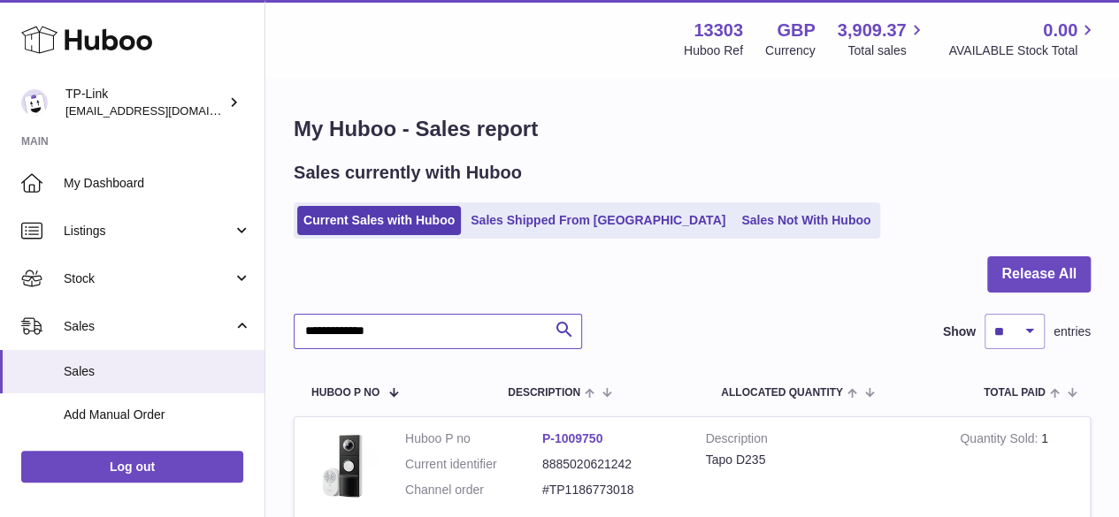  I want to click on strong: Quantity Sold, so click(1000, 440).